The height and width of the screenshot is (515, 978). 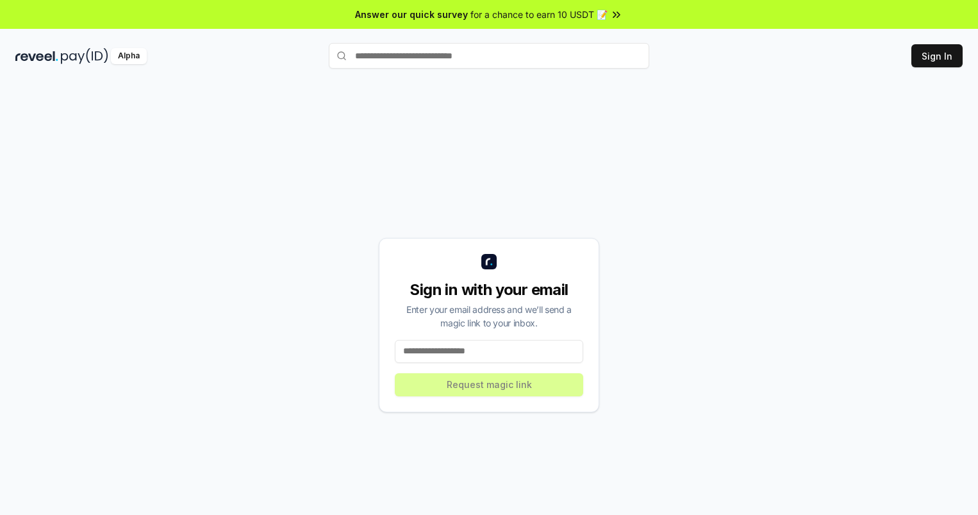 I want to click on img: pay_id, so click(x=85, y=56).